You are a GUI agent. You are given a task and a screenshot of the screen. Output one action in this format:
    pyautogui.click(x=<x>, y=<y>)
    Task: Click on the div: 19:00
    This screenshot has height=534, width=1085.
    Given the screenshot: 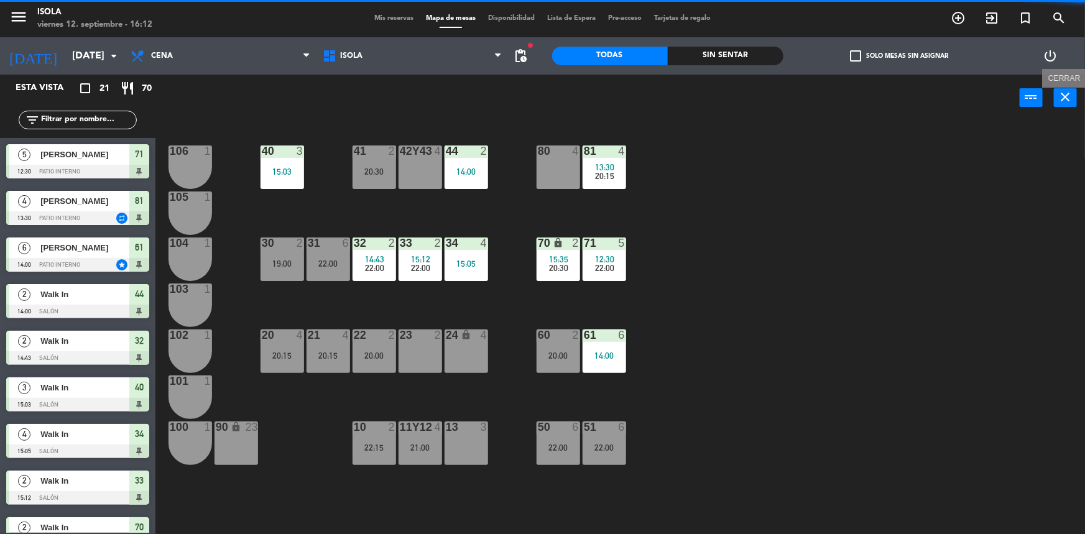 What is the action you would take?
    pyautogui.click(x=282, y=264)
    